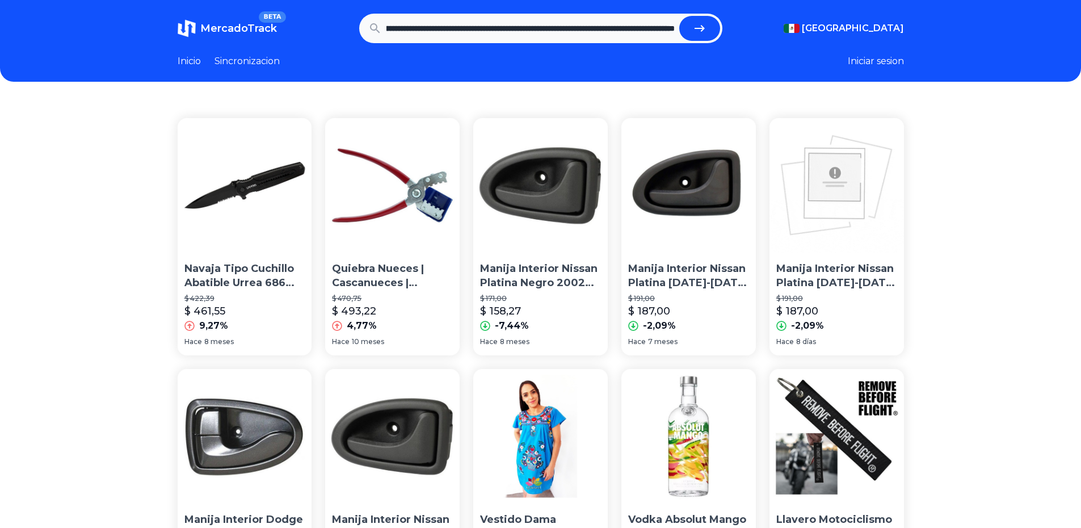  I want to click on p: $ 470,75, so click(392, 299).